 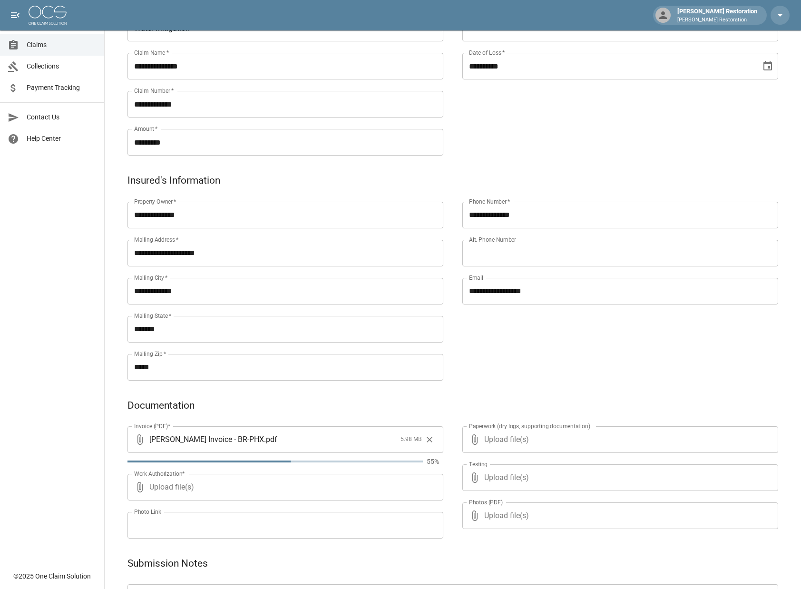 I want to click on label: Mailing Zip, so click(x=150, y=354).